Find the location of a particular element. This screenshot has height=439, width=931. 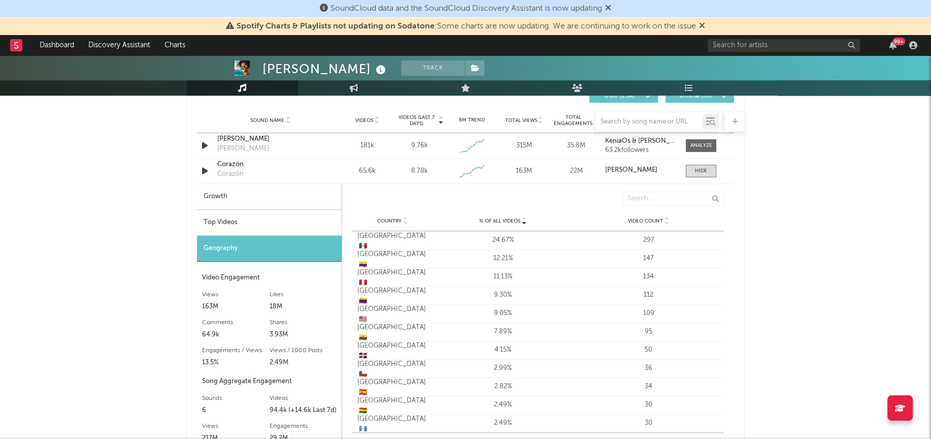

div: 134 is located at coordinates (648, 277).